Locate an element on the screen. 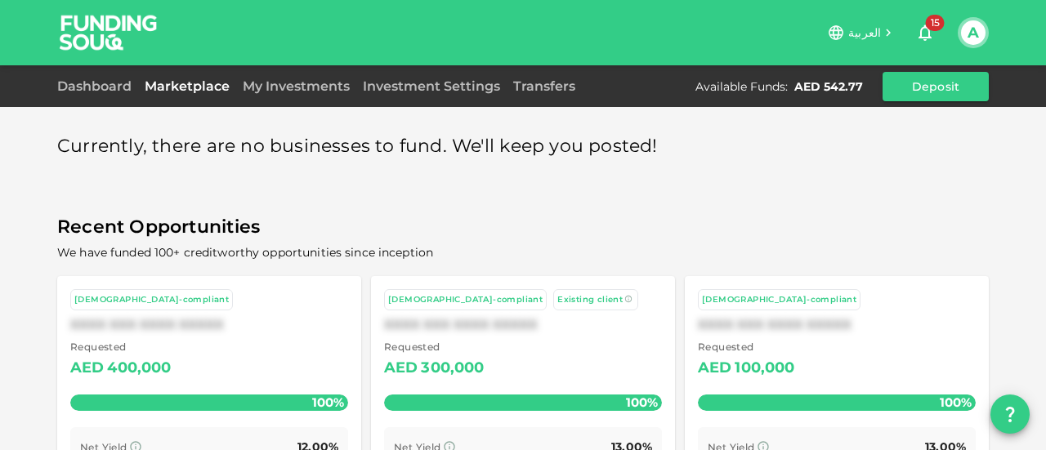  div: 300,000 is located at coordinates (452, 369).